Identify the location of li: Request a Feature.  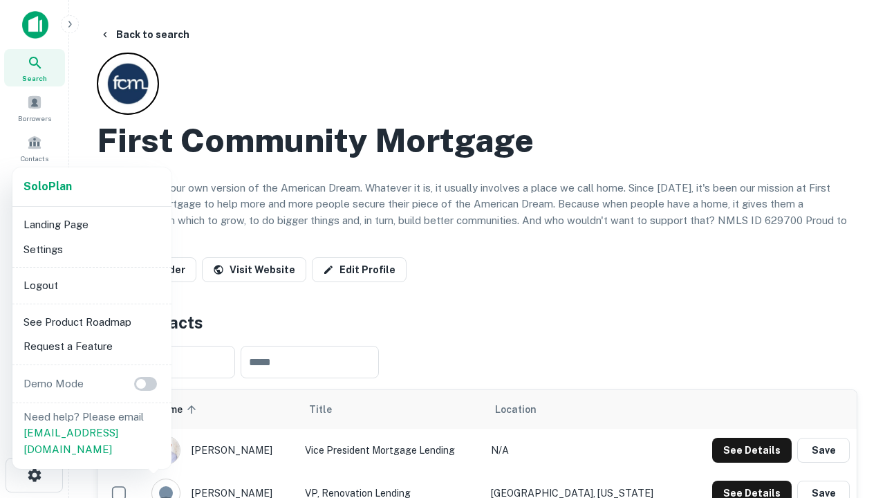
(92, 346).